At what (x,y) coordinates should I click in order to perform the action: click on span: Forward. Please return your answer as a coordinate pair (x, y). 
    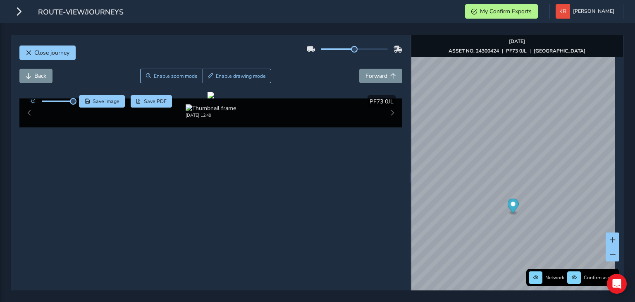
    Looking at the image, I should click on (376, 76).